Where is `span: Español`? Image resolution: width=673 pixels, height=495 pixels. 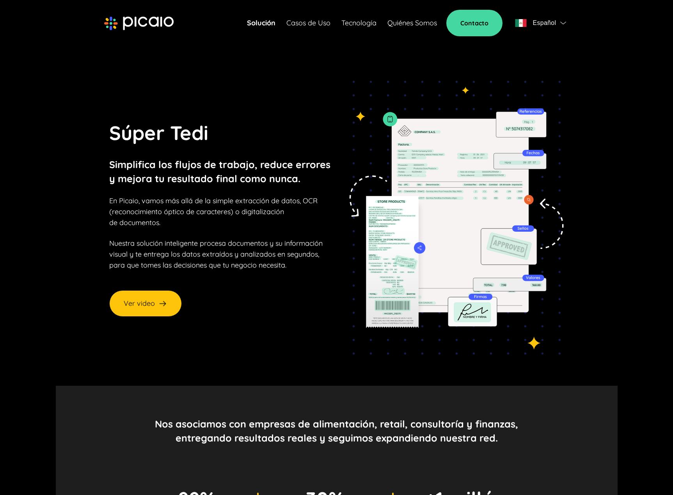 span: Español is located at coordinates (544, 23).